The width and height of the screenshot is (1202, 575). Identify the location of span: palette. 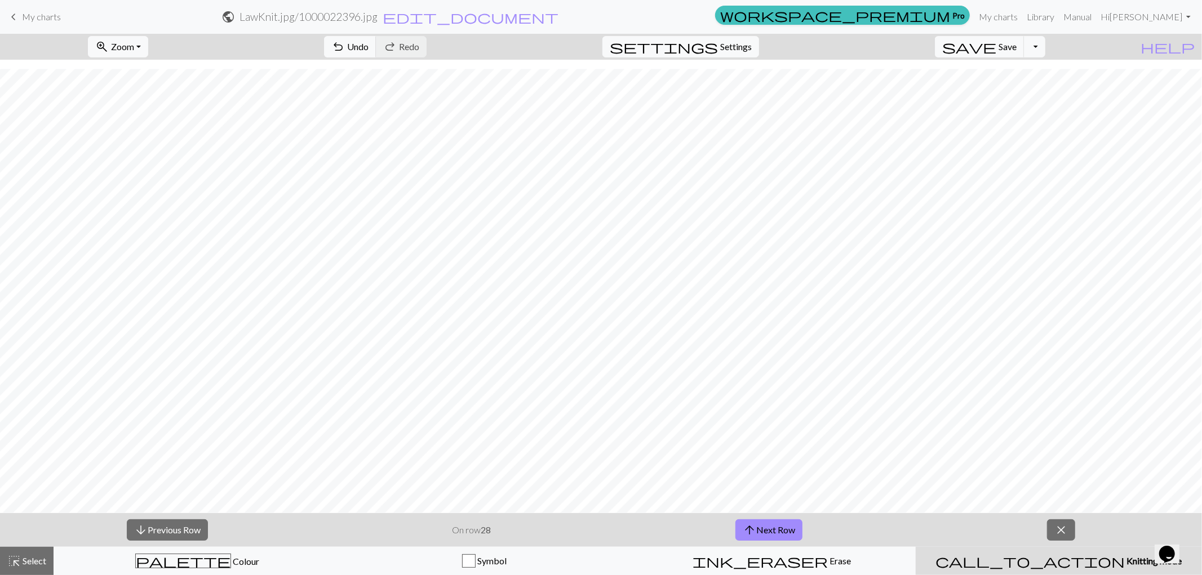
(183, 561).